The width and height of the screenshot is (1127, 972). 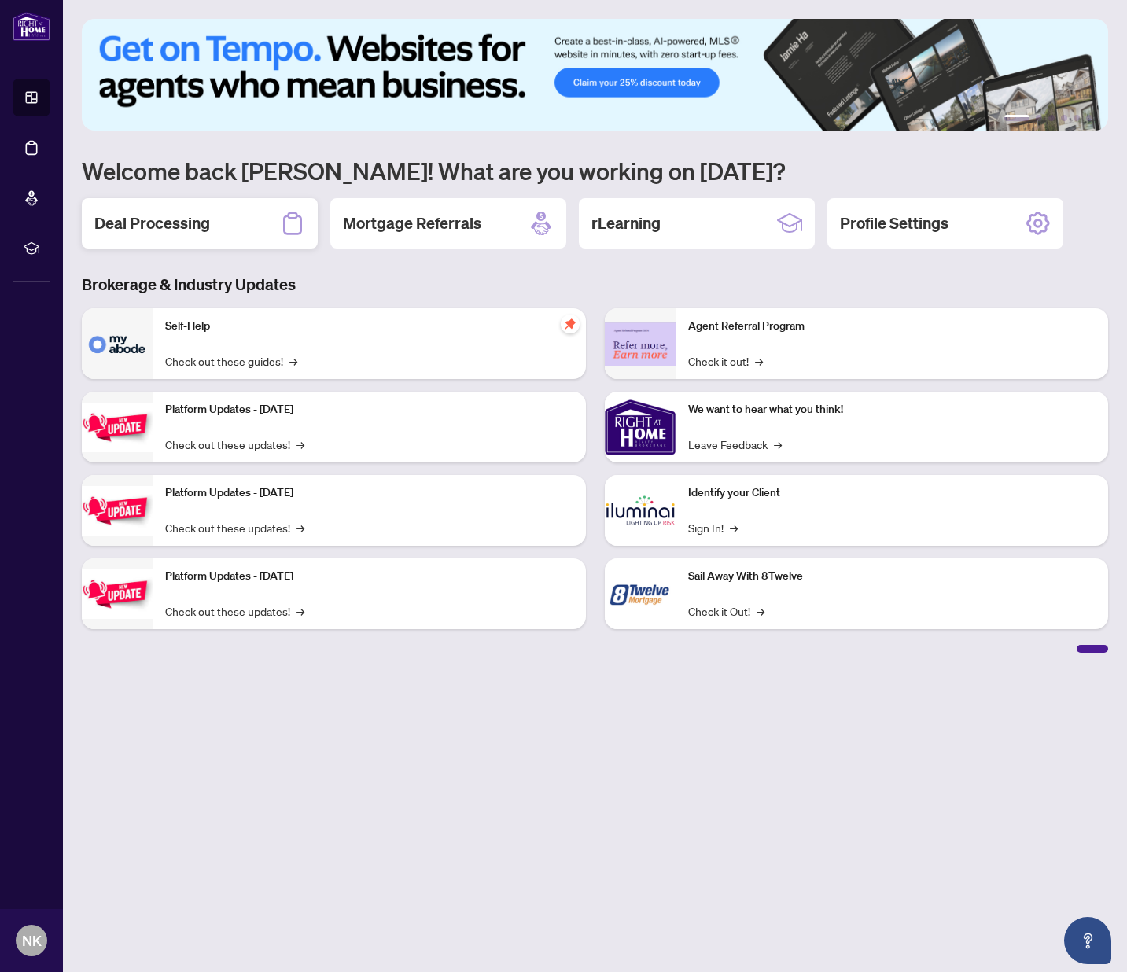 I want to click on h2: Deal Processing, so click(x=152, y=223).